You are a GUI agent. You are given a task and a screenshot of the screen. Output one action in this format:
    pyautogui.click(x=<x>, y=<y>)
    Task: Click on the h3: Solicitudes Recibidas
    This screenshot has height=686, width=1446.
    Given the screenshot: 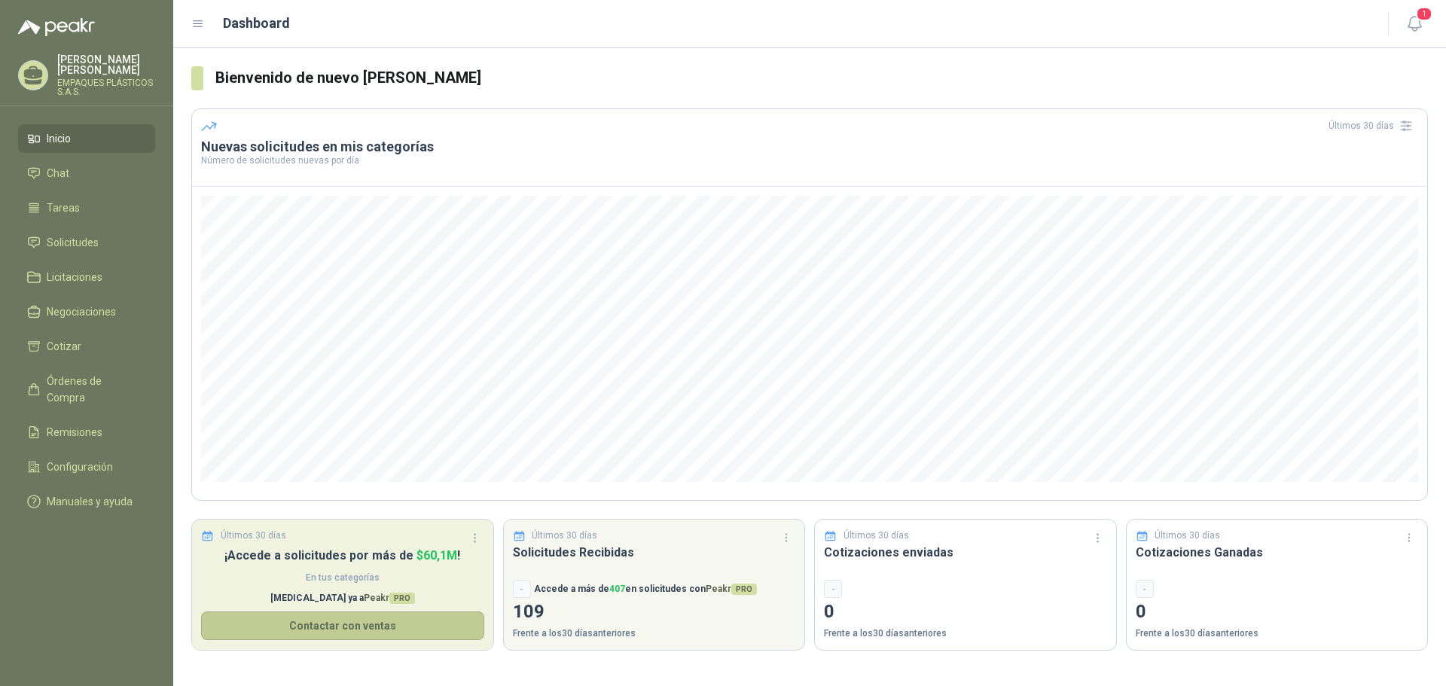 What is the action you would take?
    pyautogui.click(x=654, y=552)
    